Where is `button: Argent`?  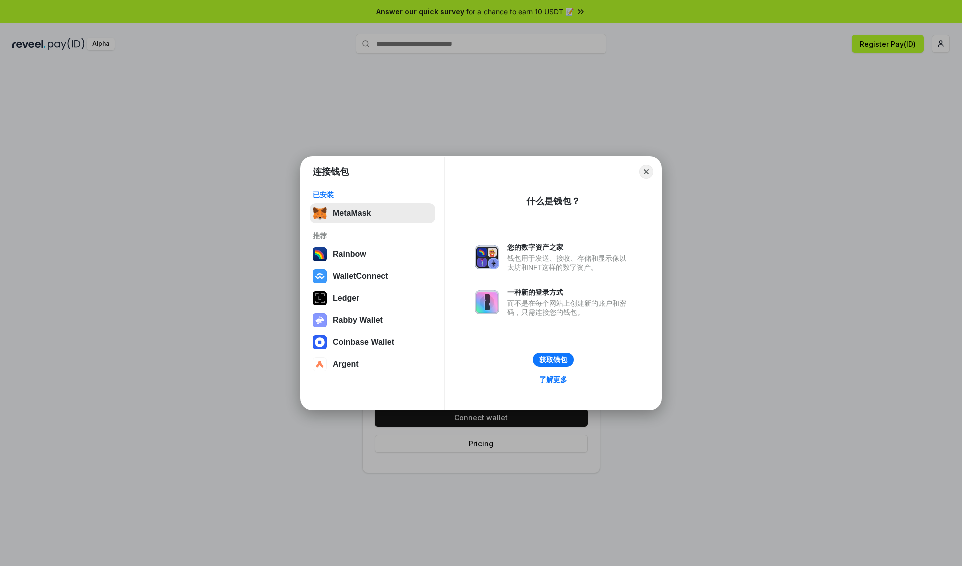 button: Argent is located at coordinates (372, 364).